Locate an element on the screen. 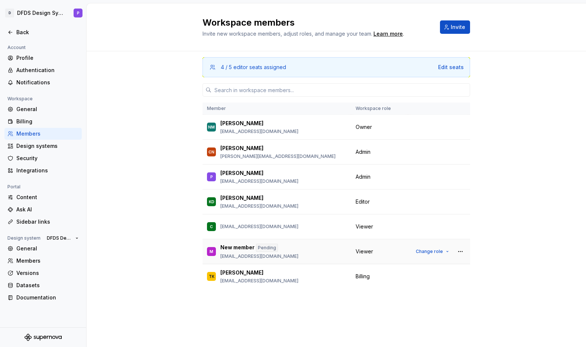 The height and width of the screenshot is (347, 586). div: NM is located at coordinates (212, 127).